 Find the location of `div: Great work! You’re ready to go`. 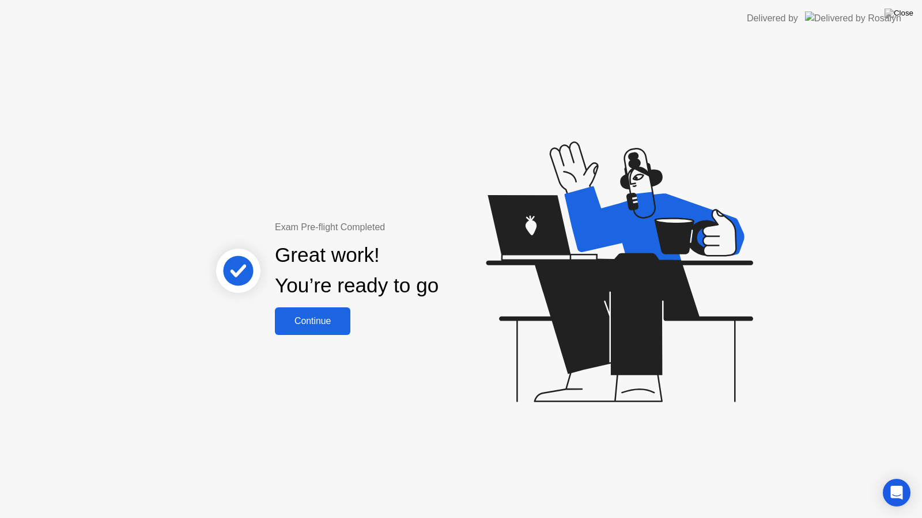

div: Great work! You’re ready to go is located at coordinates (357, 271).